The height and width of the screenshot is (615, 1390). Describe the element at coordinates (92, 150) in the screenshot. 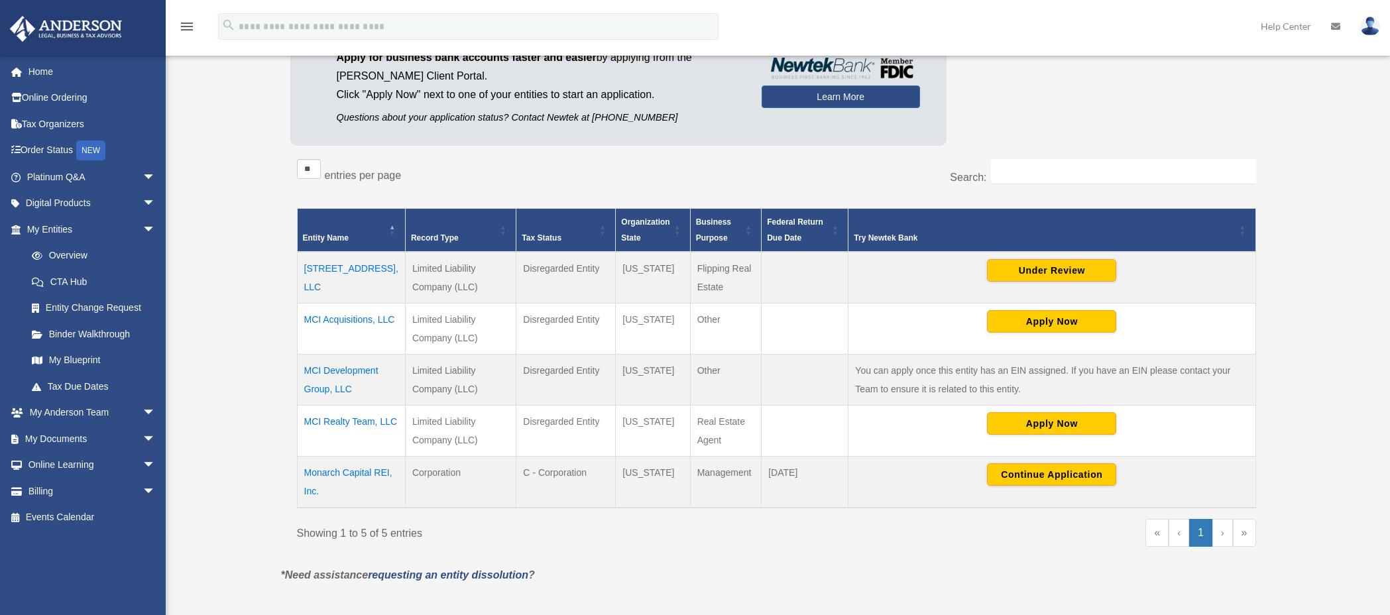

I see `a: Order StatusNEW` at that location.